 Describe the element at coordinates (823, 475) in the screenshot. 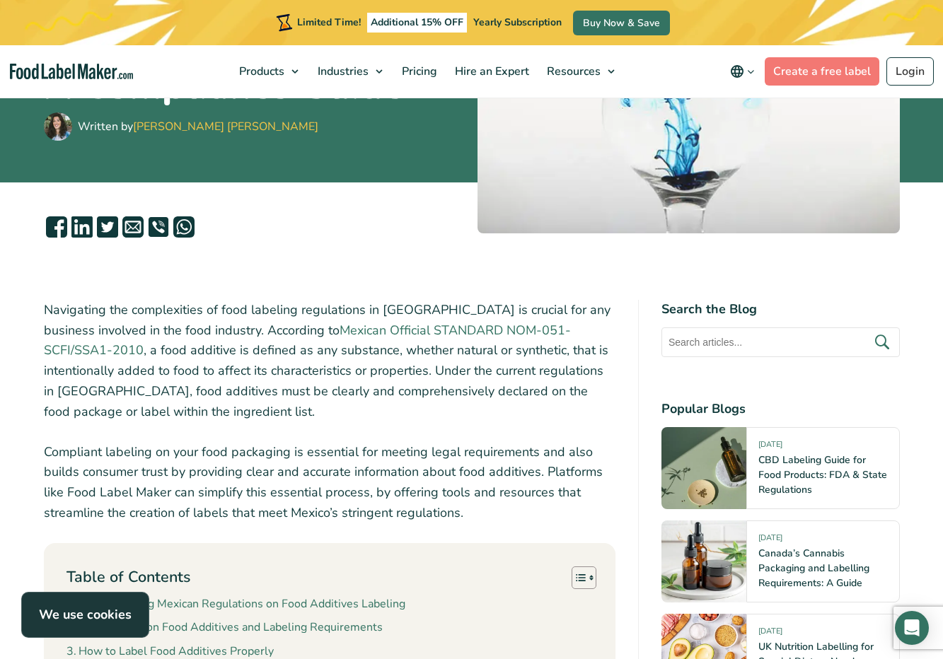

I see `a: CBD Labeling Guide for Food Products: FDA & State Regulations` at that location.